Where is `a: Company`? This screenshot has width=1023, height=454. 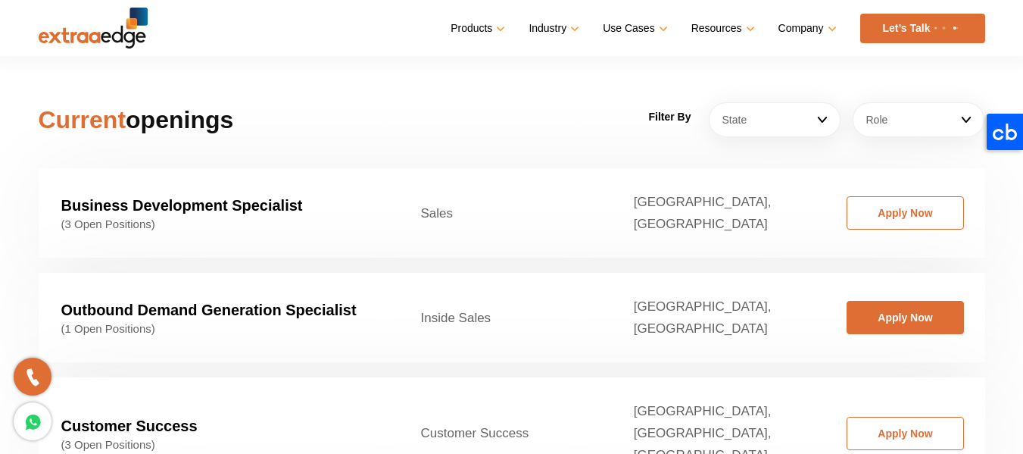
a: Company is located at coordinates (806, 28).